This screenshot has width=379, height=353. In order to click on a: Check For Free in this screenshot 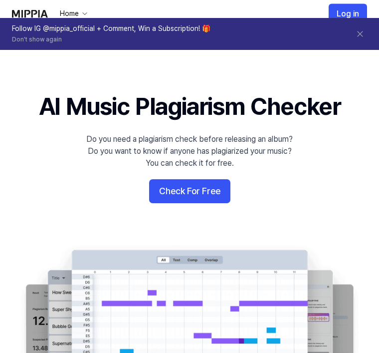, I will do `click(190, 192)`.